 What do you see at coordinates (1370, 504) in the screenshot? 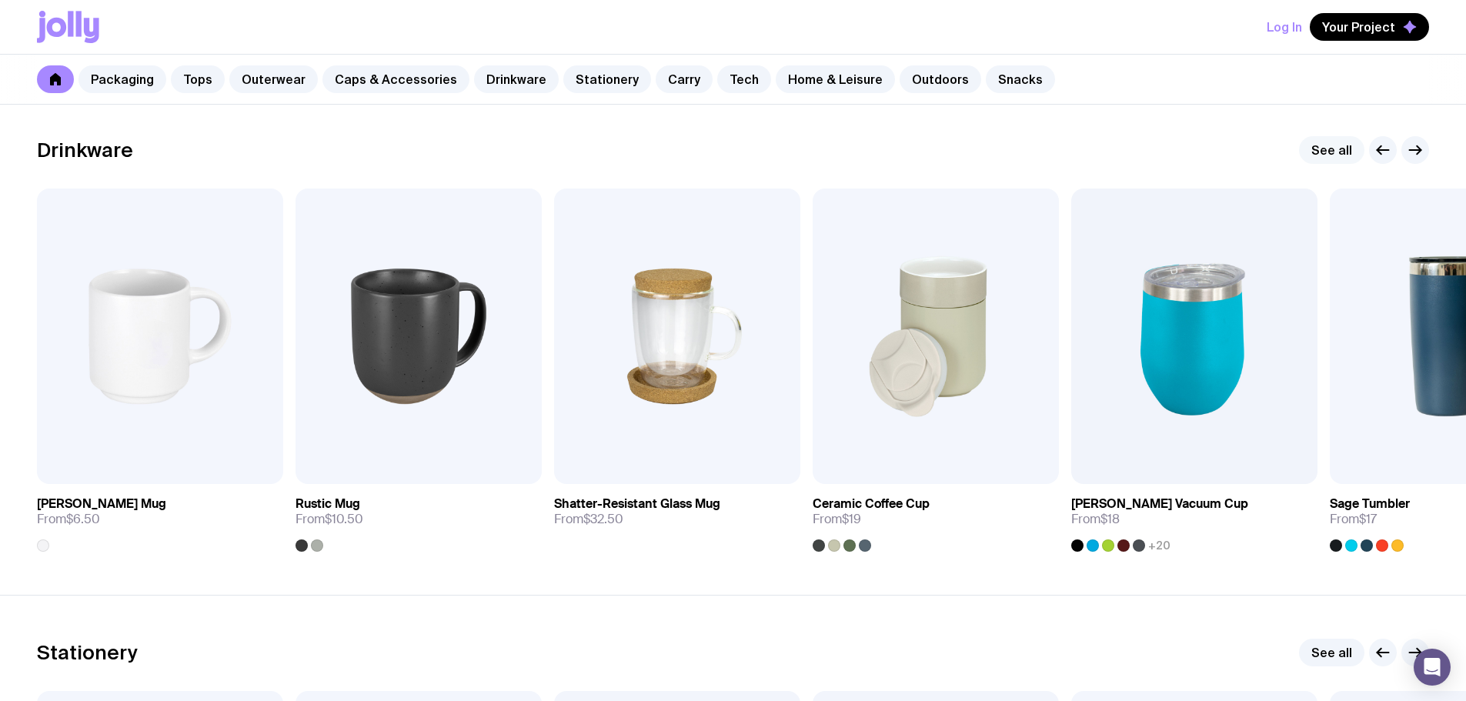
I see `h3: Sage Tumbler` at bounding box center [1370, 504].